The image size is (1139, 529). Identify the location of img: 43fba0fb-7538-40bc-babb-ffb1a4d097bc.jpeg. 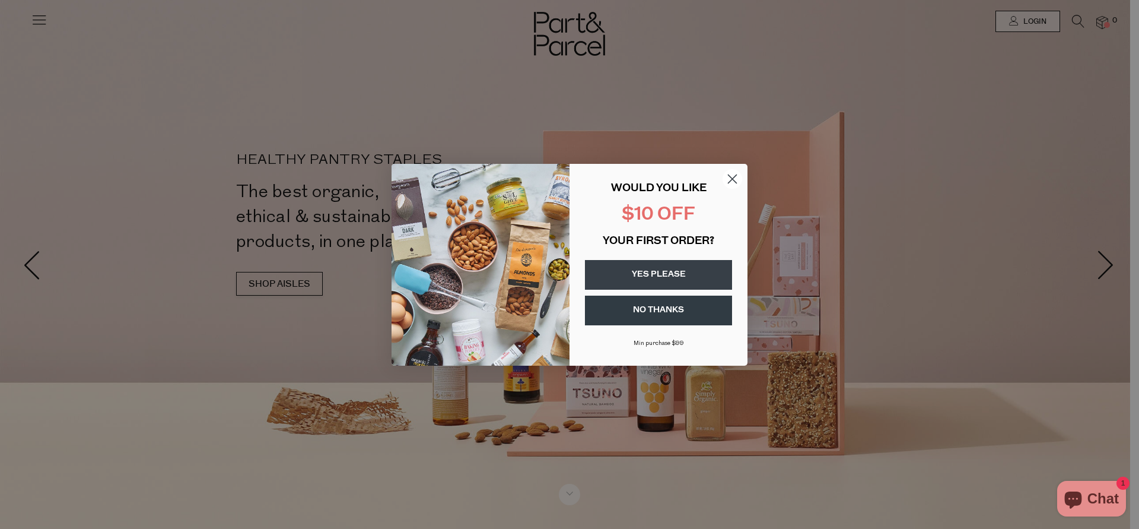
(481, 265).